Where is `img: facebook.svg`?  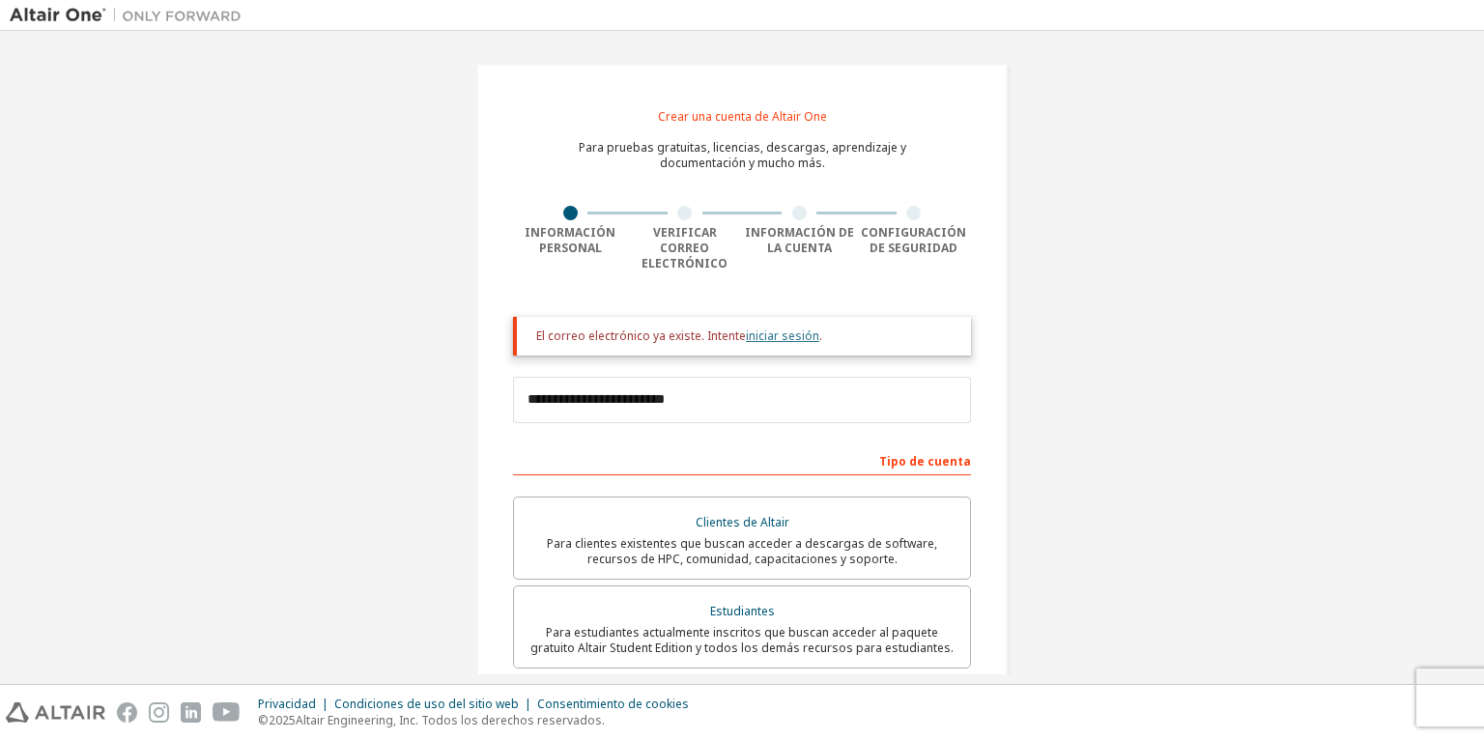
img: facebook.svg is located at coordinates (127, 712).